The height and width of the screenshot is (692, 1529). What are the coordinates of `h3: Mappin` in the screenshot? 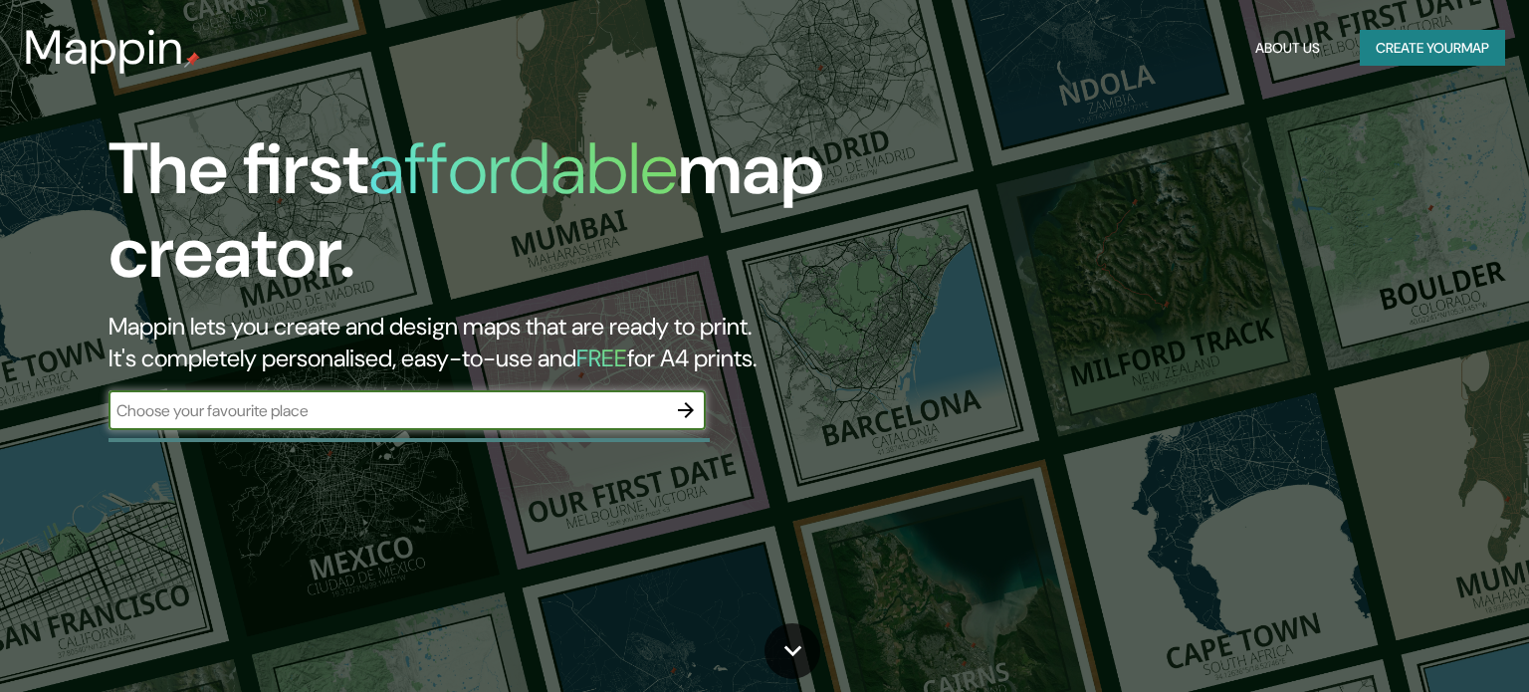 It's located at (104, 48).